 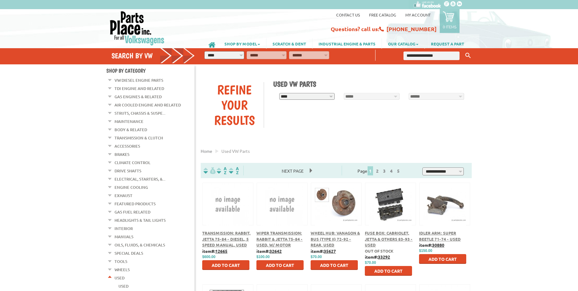 I want to click on span: Wiper Transmission: Rabbit & Jetta 75-84 - Used, w/ Motor, so click(x=280, y=239).